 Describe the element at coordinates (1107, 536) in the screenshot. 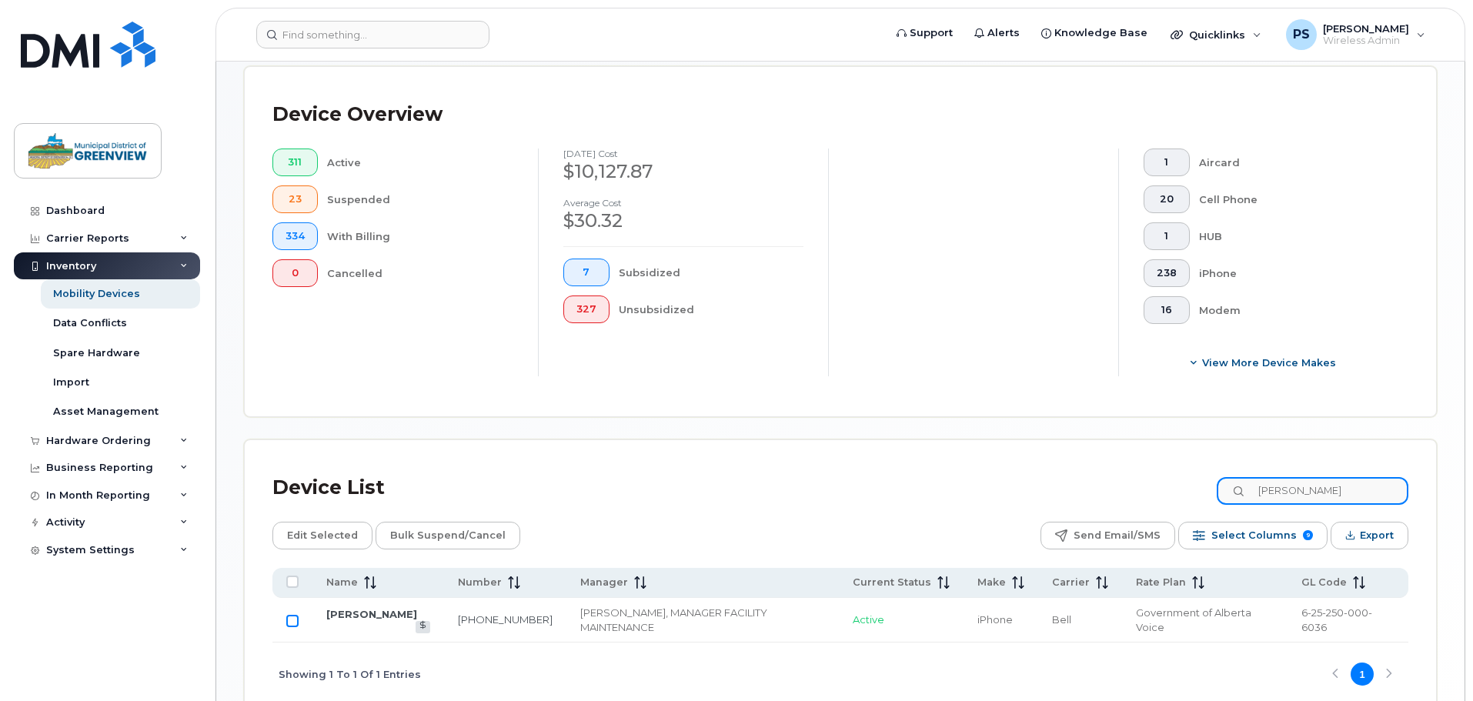

I see `button: Send Email/SMS` at that location.